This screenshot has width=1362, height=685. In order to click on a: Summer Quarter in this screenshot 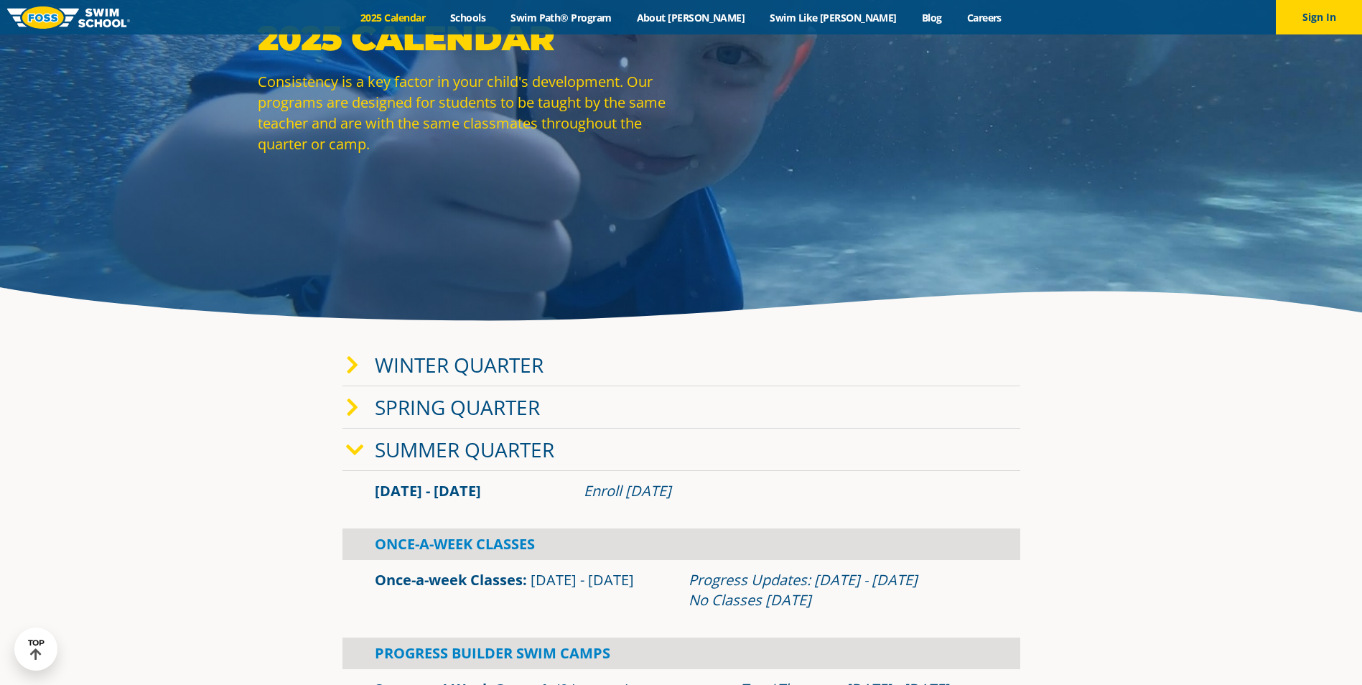, I will do `click(465, 449)`.